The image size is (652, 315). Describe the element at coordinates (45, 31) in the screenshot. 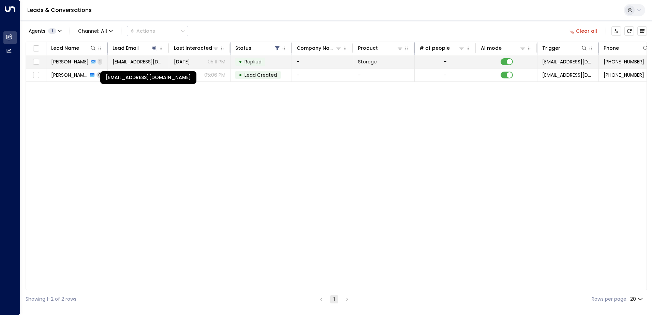

I see `button: Agents1` at that location.